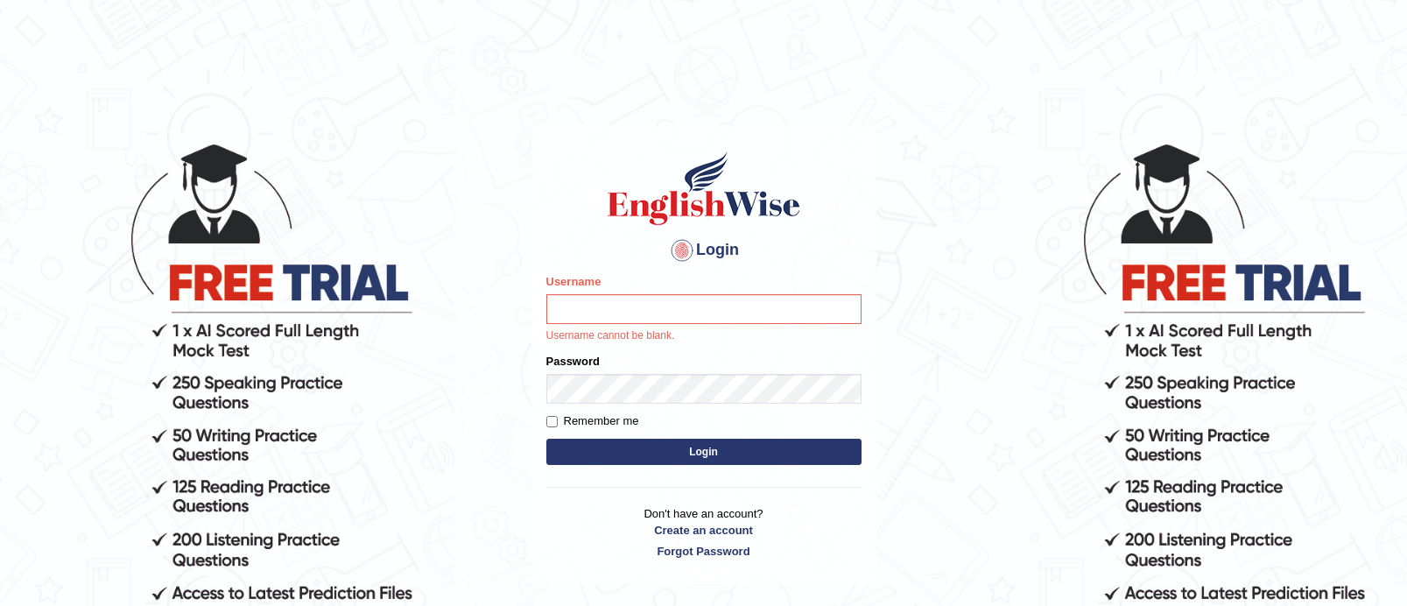 The width and height of the screenshot is (1407, 606). What do you see at coordinates (573, 361) in the screenshot?
I see `label: Password` at bounding box center [573, 361].